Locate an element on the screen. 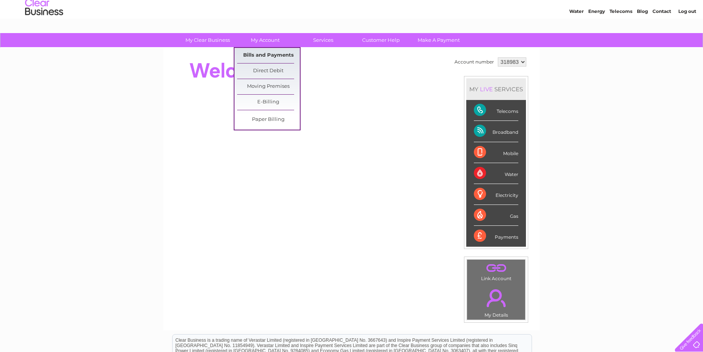 The width and height of the screenshot is (703, 352). a: Direct Debit is located at coordinates (268, 71).